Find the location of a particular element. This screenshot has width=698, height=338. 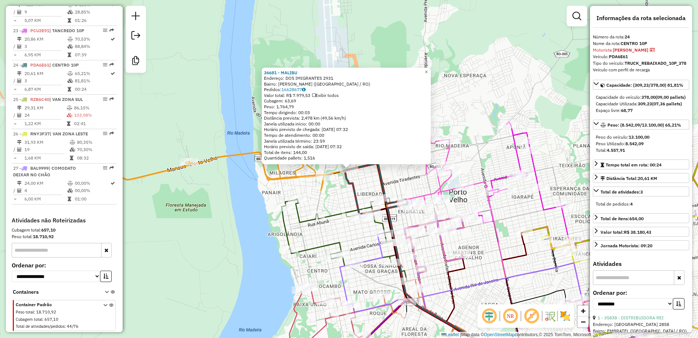

img: Exibir/Ocultar setores is located at coordinates (566, 316).